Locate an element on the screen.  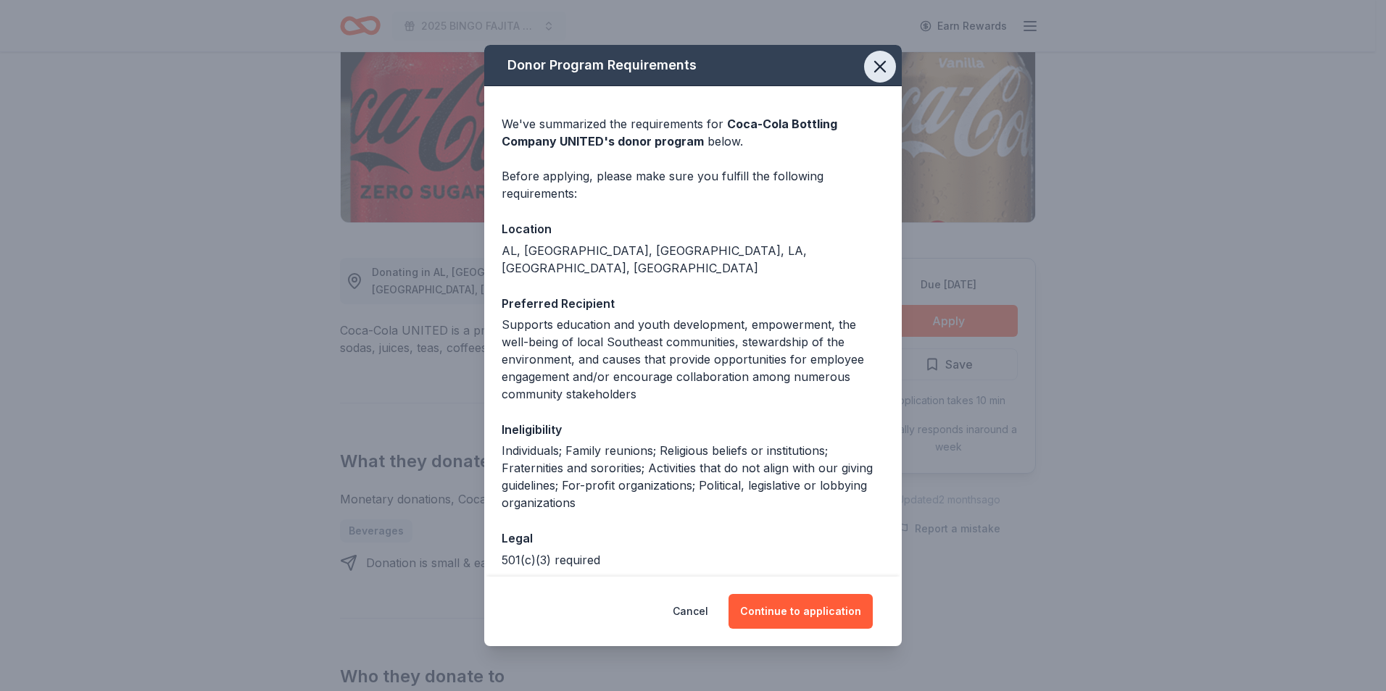
button: Continue to application is located at coordinates (800, 612).